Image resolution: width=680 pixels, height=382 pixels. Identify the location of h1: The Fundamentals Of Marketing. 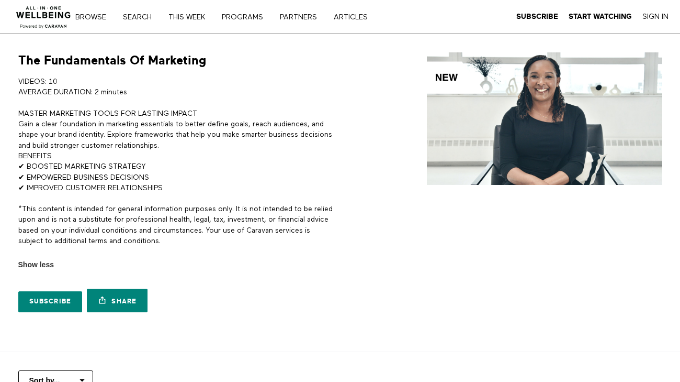
(112, 60).